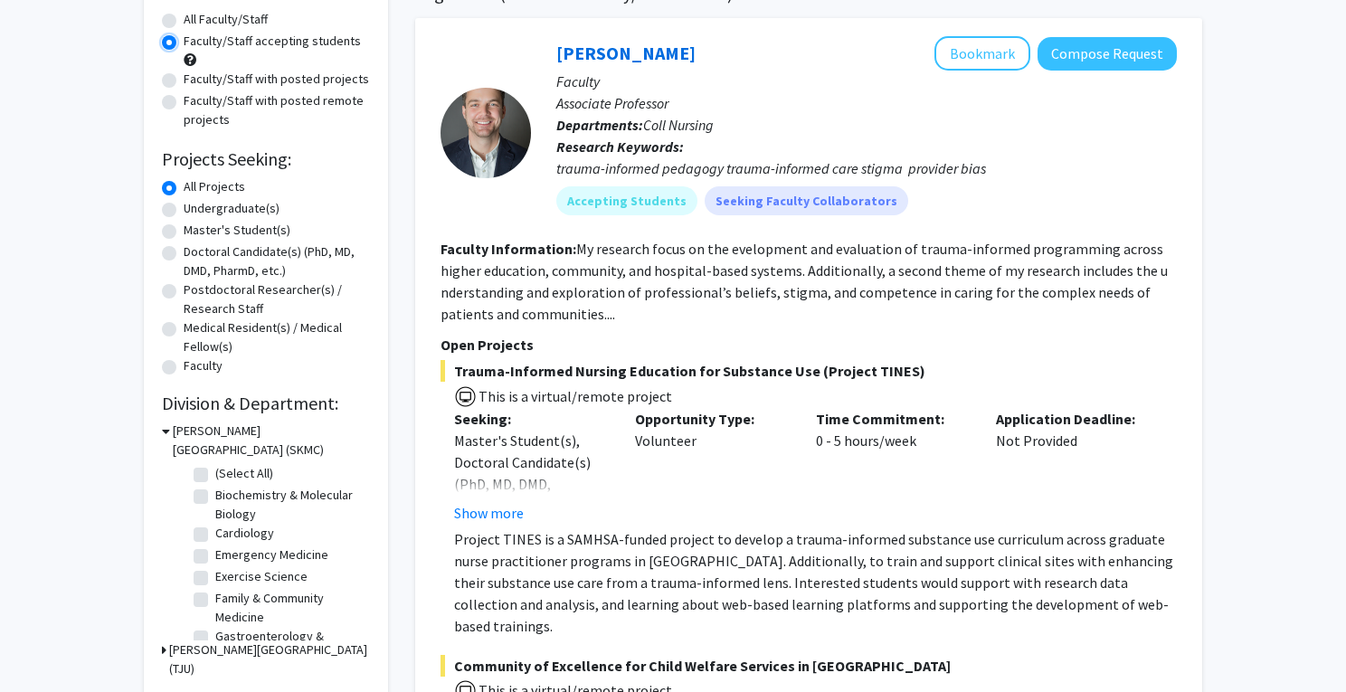 The image size is (1346, 692). I want to click on label: Cardiology, so click(244, 533).